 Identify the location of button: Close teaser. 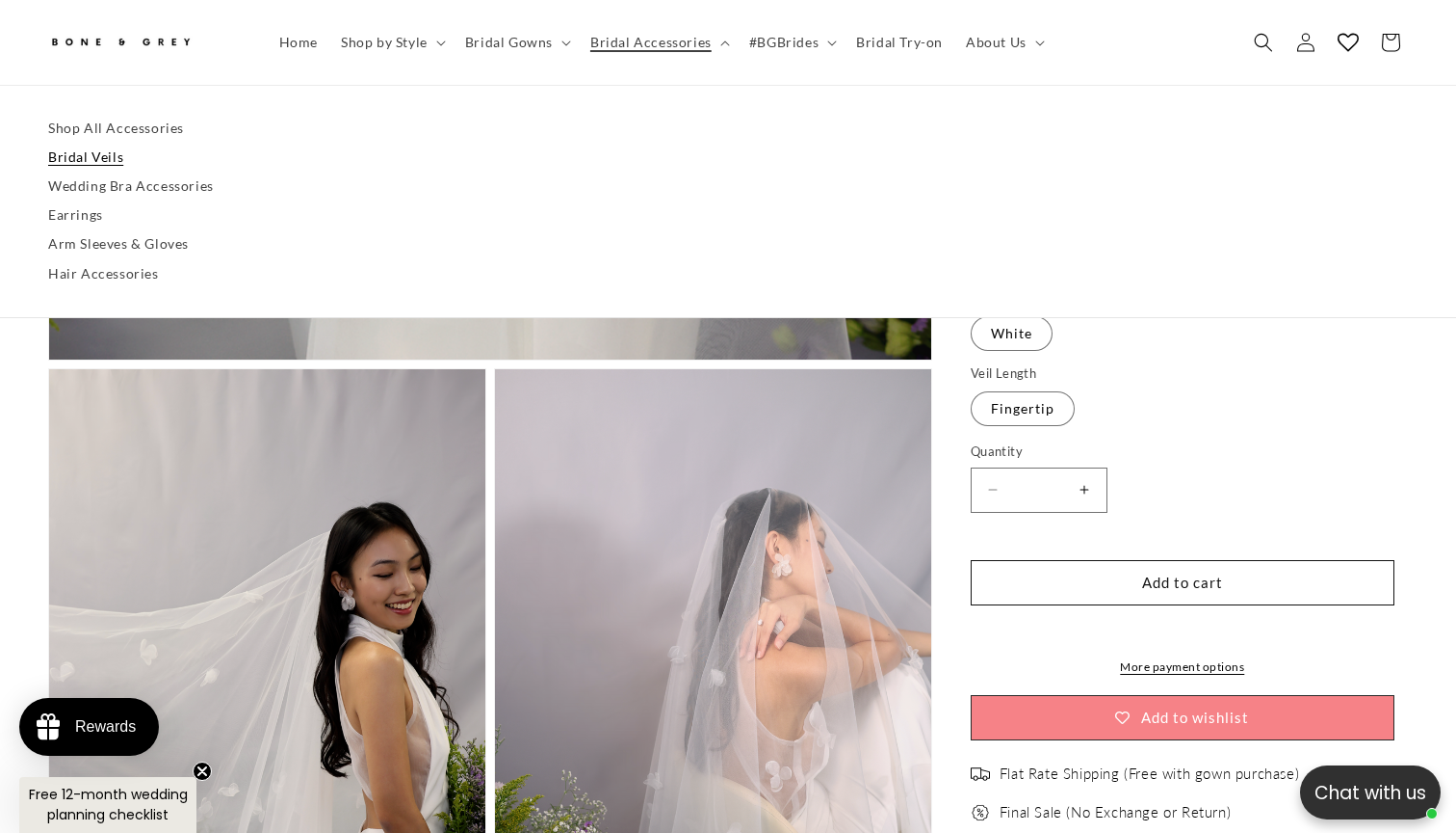
(203, 771).